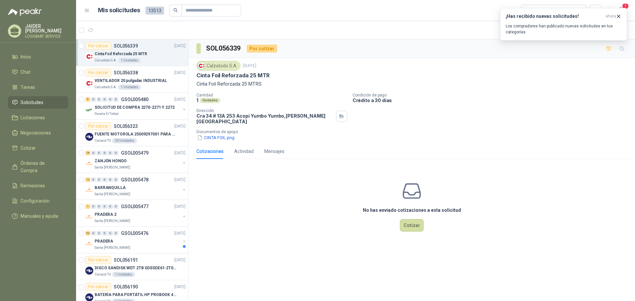 This screenshot has height=301, width=635. What do you see at coordinates (106, 87) in the screenshot?
I see `p: Calzatodo S.A.` at bounding box center [106, 87].